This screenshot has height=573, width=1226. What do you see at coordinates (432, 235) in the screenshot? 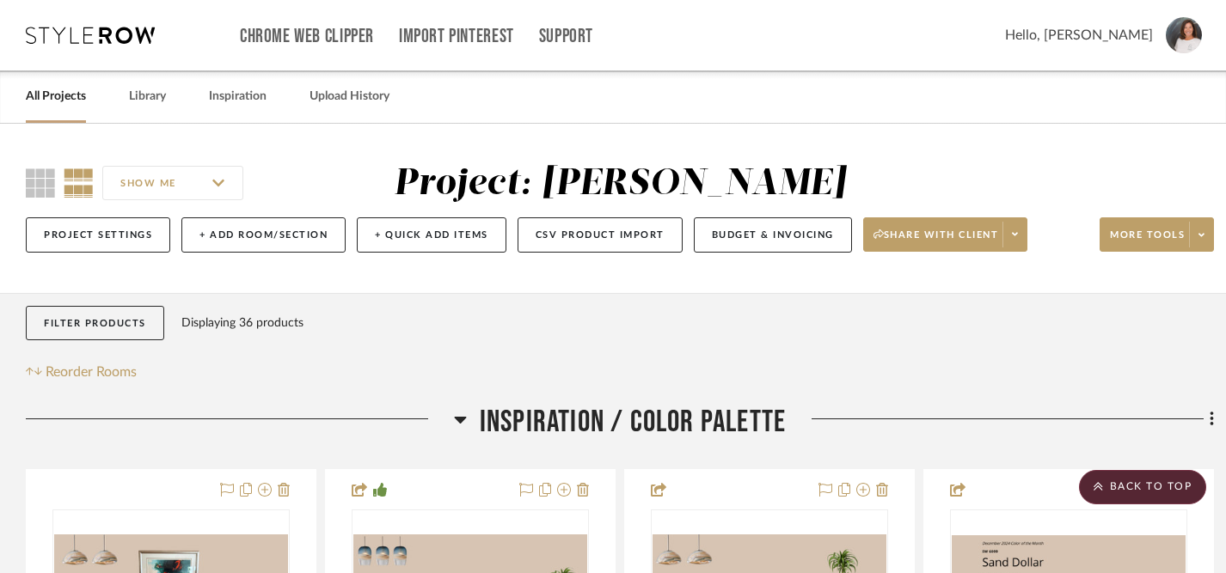
I see `button: + Quick Add Items` at bounding box center [432, 235].